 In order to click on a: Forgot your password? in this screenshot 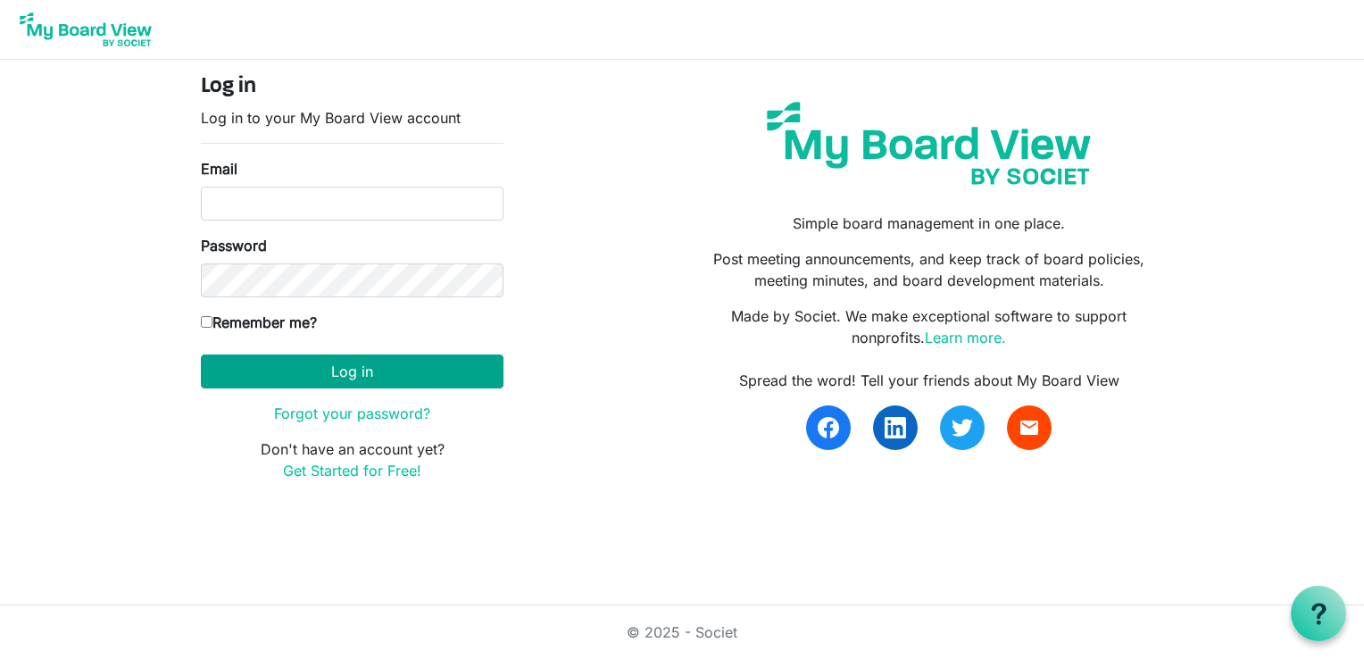, I will do `click(352, 413)`.